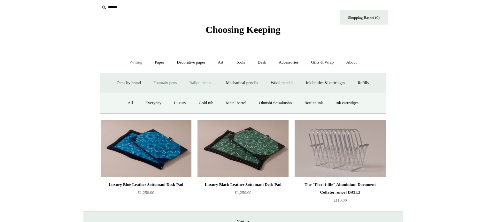  Describe the element at coordinates (347, 103) in the screenshot. I see `a: Ink cartridges` at that location.